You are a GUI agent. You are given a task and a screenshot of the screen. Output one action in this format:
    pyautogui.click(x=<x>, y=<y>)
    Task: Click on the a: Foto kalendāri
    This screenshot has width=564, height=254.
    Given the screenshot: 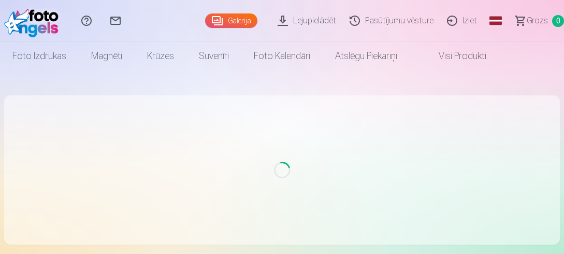 What is the action you would take?
    pyautogui.click(x=282, y=56)
    